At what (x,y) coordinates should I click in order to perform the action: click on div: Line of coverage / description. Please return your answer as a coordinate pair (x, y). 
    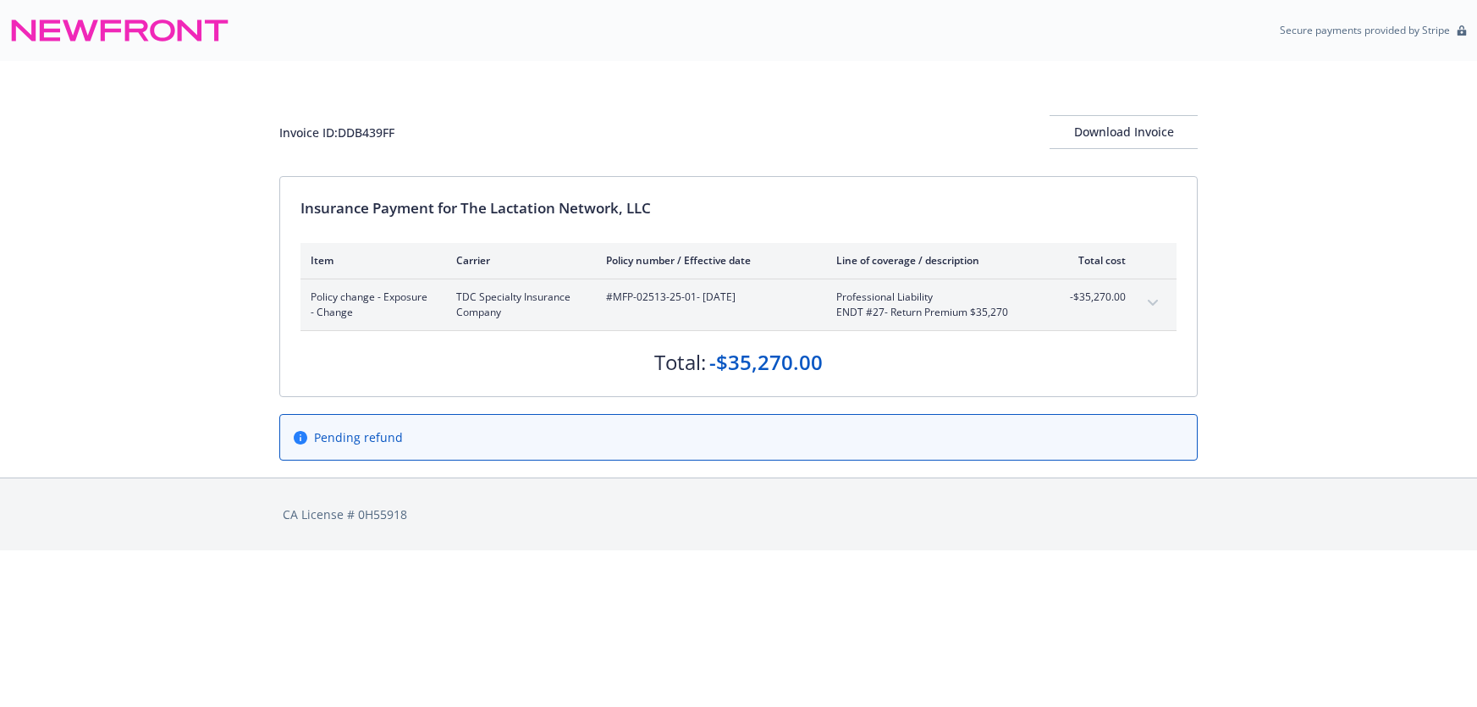
    Looking at the image, I should click on (935, 260).